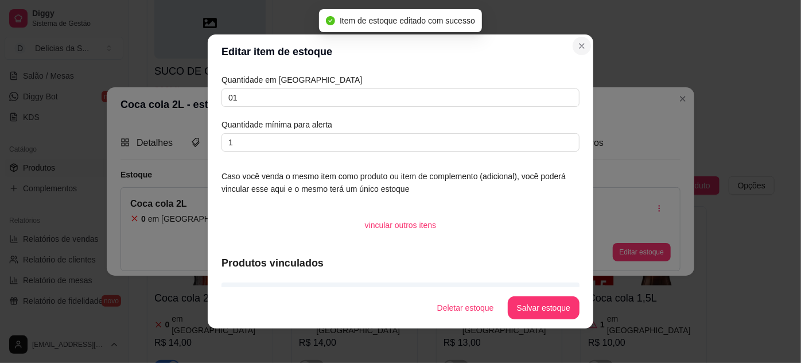 Image resolution: width=801 pixels, height=363 pixels. Describe the element at coordinates (543, 307) in the screenshot. I see `button: Salvar estoque` at that location.